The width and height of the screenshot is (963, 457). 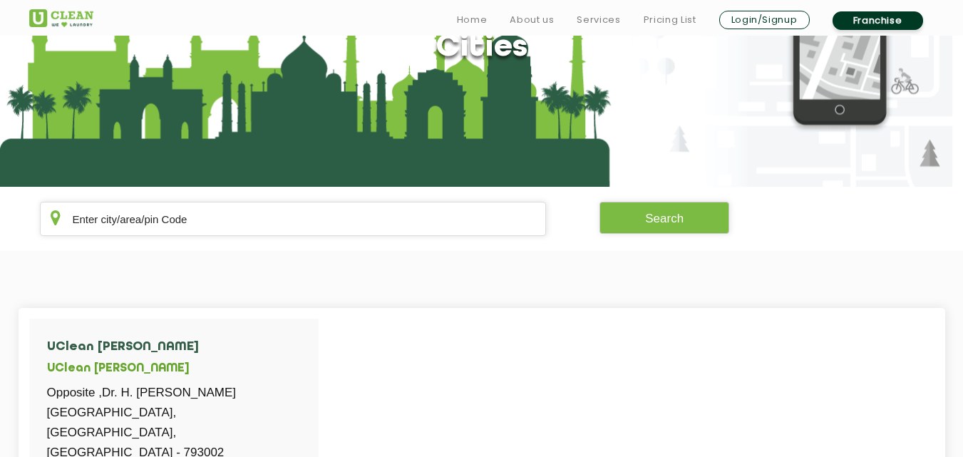 What do you see at coordinates (670, 20) in the screenshot?
I see `a: Pricing List` at bounding box center [670, 20].